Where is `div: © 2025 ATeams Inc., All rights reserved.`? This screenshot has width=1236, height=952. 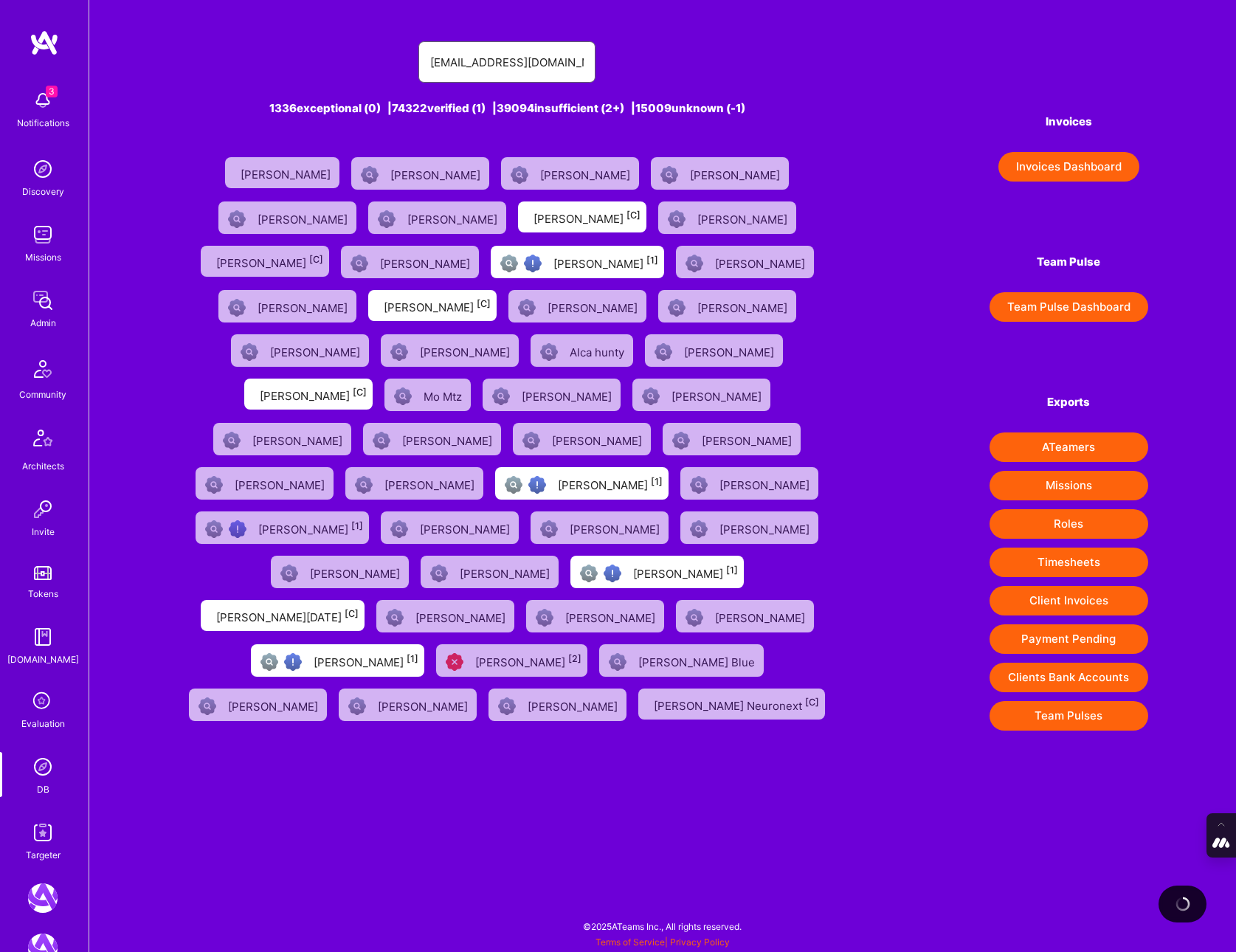 div: © 2025 ATeams Inc., All rights reserved. is located at coordinates (661, 926).